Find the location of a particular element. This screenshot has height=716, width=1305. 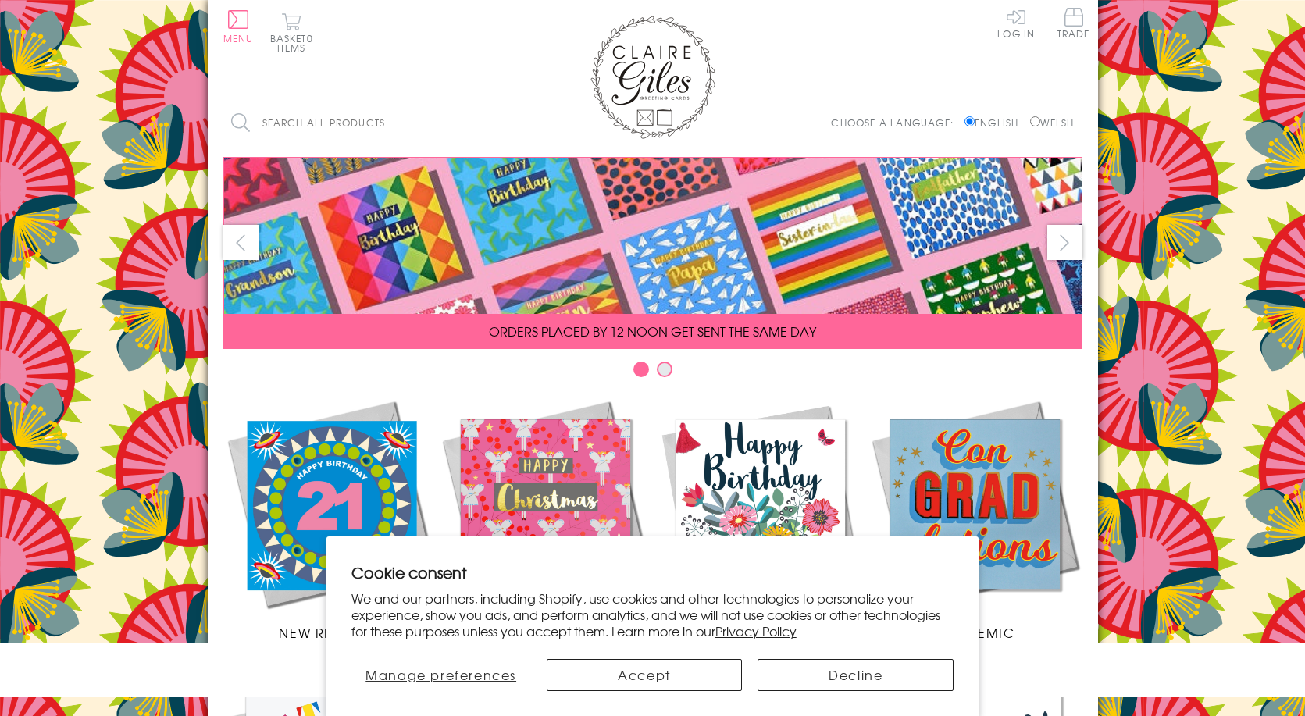

div: Carousel Pagination is located at coordinates (653, 372).